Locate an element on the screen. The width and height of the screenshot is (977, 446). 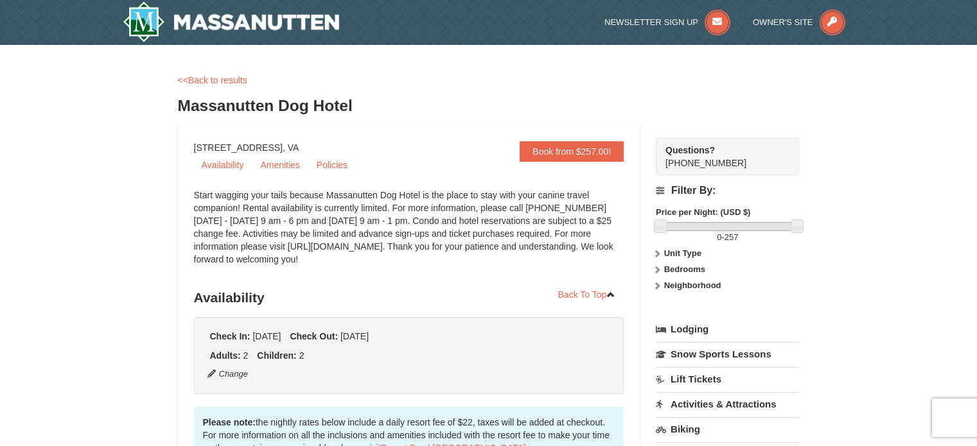
a: Biking is located at coordinates (727, 429).